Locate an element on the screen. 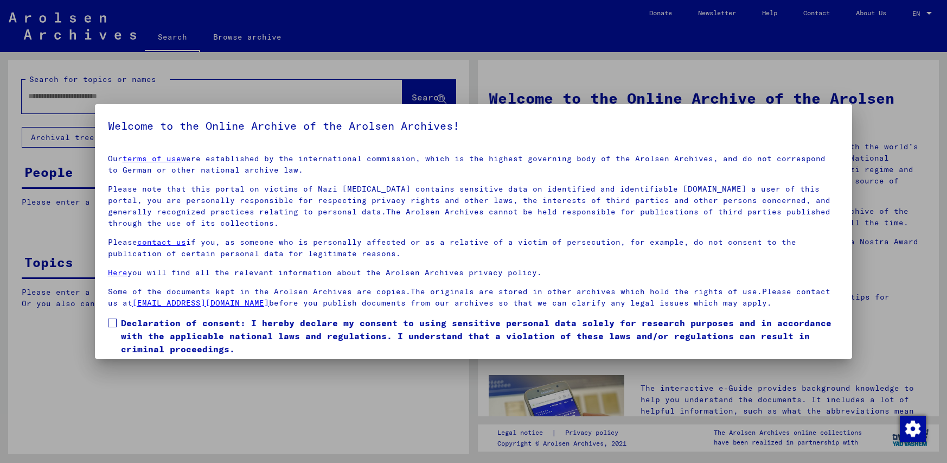 The width and height of the screenshot is (947, 463). p: you will find all the relevant information about the Arolsen Archives privacy policy. is located at coordinates (474, 272).